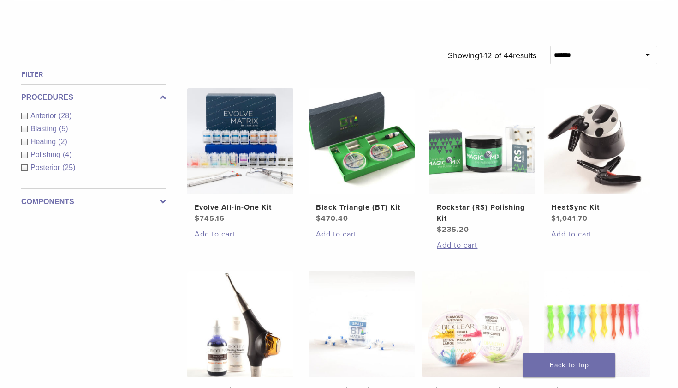  Describe the element at coordinates (63, 141) in the screenshot. I see `span: (2)` at that location.